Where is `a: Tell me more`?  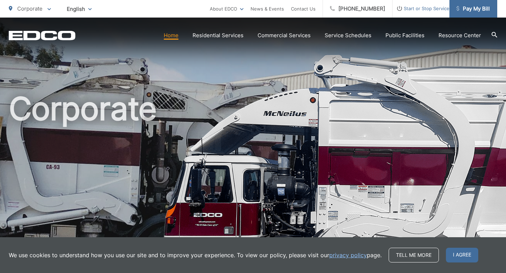
a: Tell me more is located at coordinates (414, 255).